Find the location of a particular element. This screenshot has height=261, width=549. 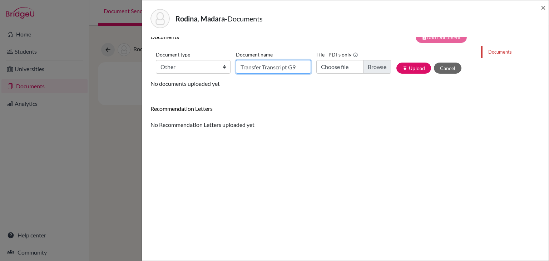

label: Document type is located at coordinates (173, 54).